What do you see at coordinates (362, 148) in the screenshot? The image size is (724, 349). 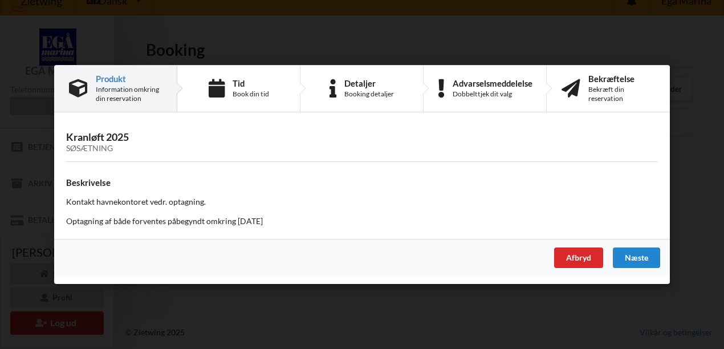 I see `div: Søsætning` at bounding box center [362, 148].